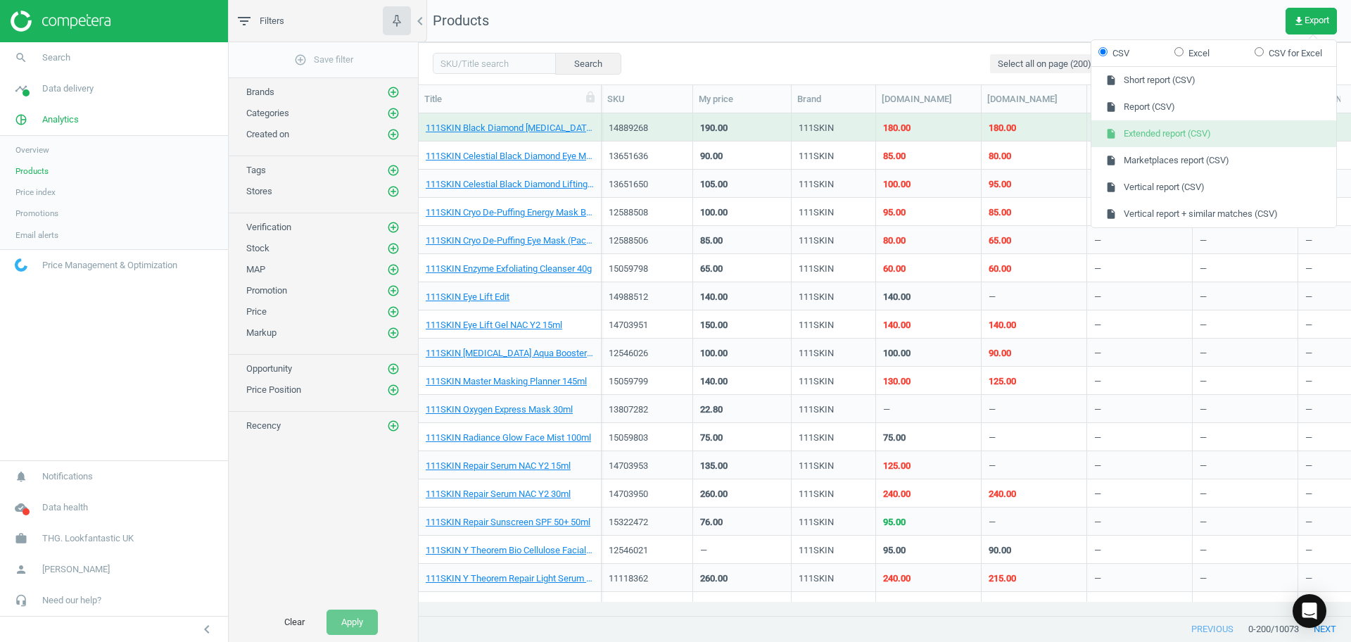 This screenshot has width=1351, height=642. What do you see at coordinates (259, 191) in the screenshot?
I see `span: Stores` at bounding box center [259, 191].